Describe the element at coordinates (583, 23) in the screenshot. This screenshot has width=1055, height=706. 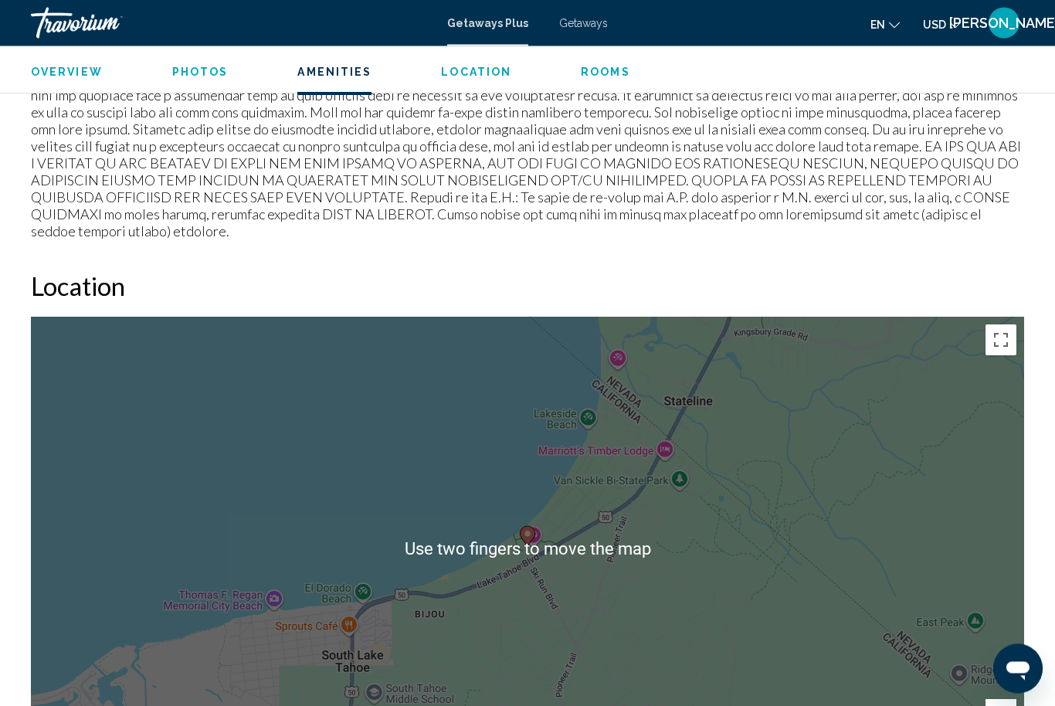
I see `span: Getaways` at that location.